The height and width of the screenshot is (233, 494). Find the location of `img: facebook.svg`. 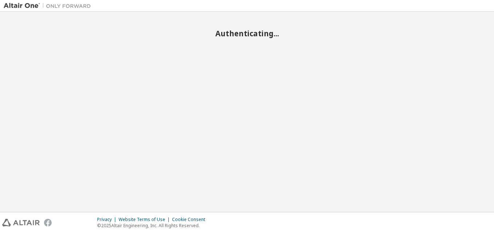

img: facebook.svg is located at coordinates (48, 223).